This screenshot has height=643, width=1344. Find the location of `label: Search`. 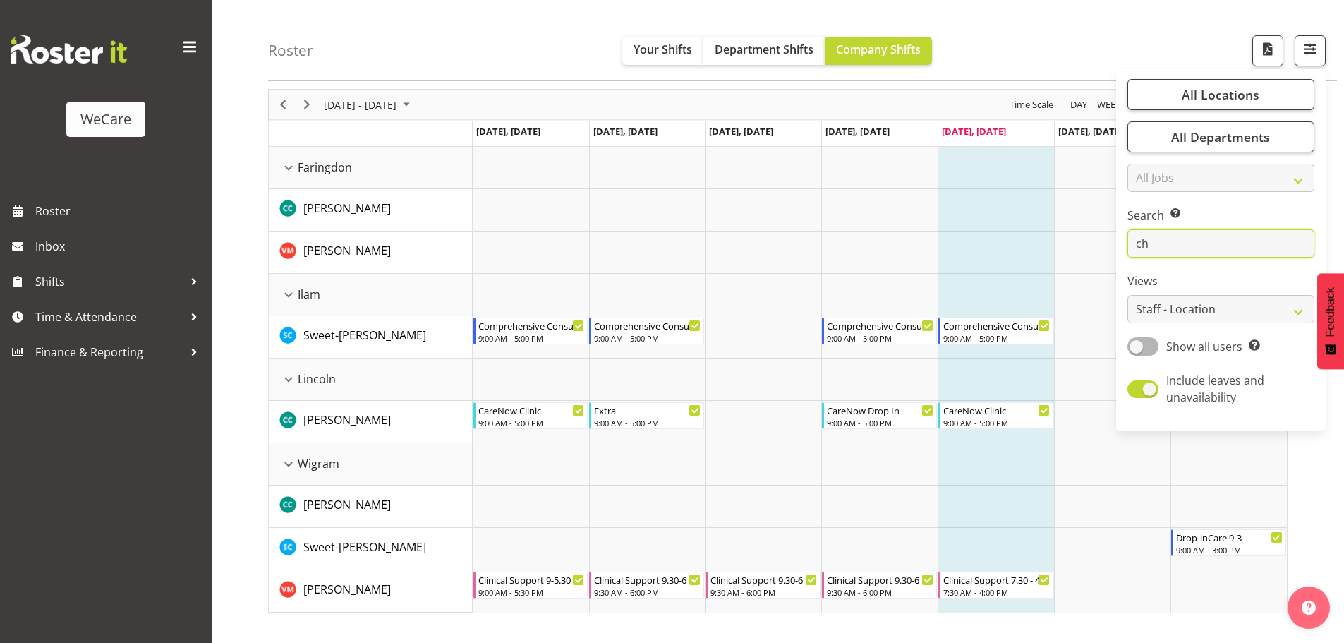

label: Search is located at coordinates (1220, 215).